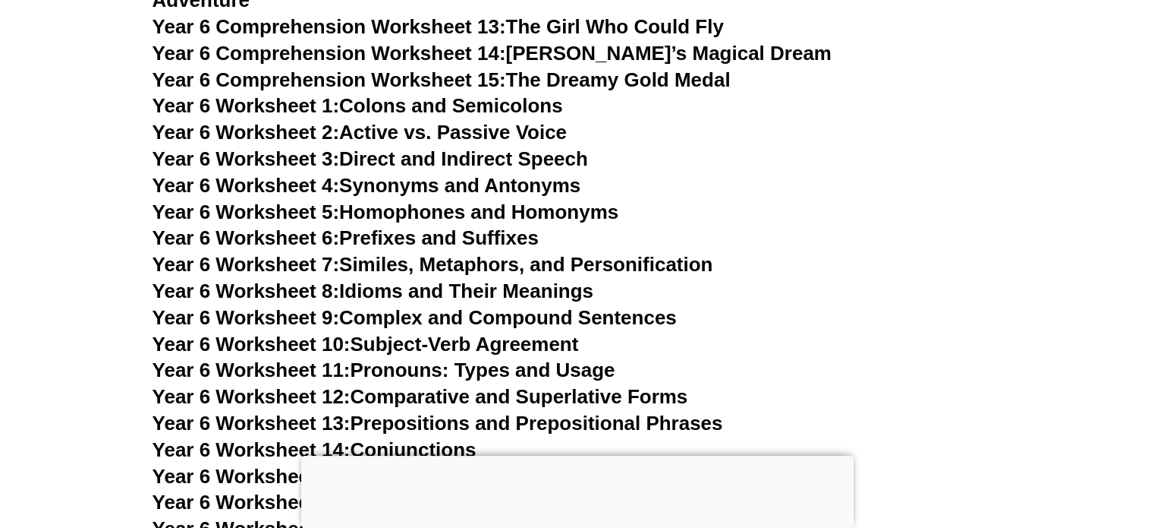 The width and height of the screenshot is (1154, 528). Describe the element at coordinates (360, 132) in the screenshot. I see `a: Year 6 Worksheet 2:Active vs. Passive Voice` at that location.